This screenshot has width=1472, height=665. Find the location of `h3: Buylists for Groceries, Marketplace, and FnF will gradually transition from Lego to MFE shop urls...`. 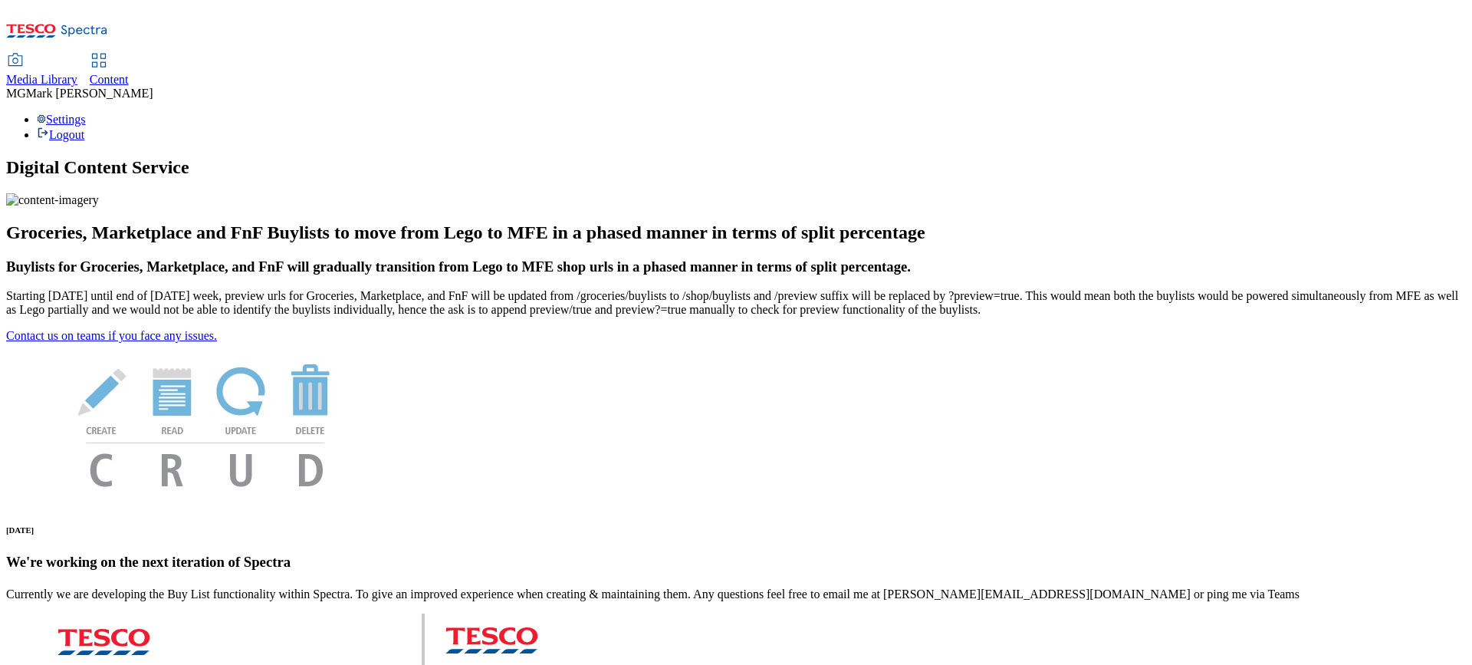

h3: Buylists for Groceries, Marketplace, and FnF will gradually transition from Lego to MFE shop urls... is located at coordinates (736, 267).